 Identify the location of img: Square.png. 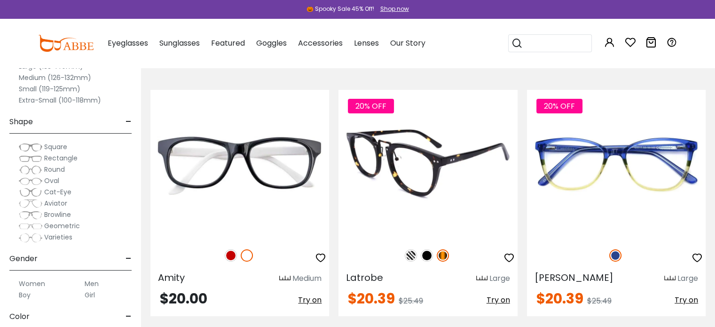
(31, 147).